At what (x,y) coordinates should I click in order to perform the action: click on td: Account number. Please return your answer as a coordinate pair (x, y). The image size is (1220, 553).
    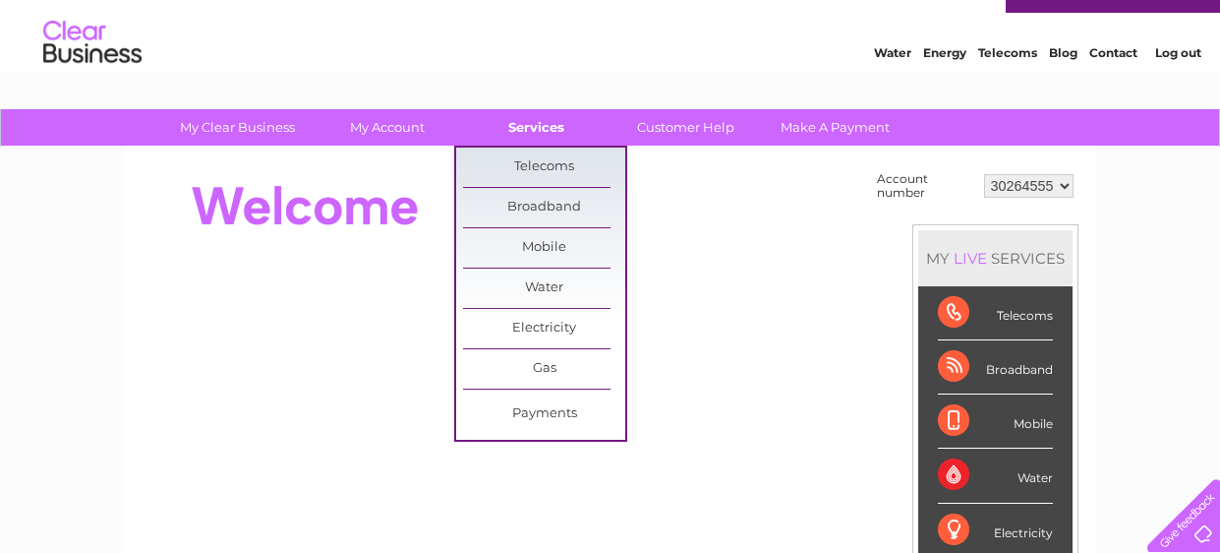
    Looking at the image, I should click on (925, 186).